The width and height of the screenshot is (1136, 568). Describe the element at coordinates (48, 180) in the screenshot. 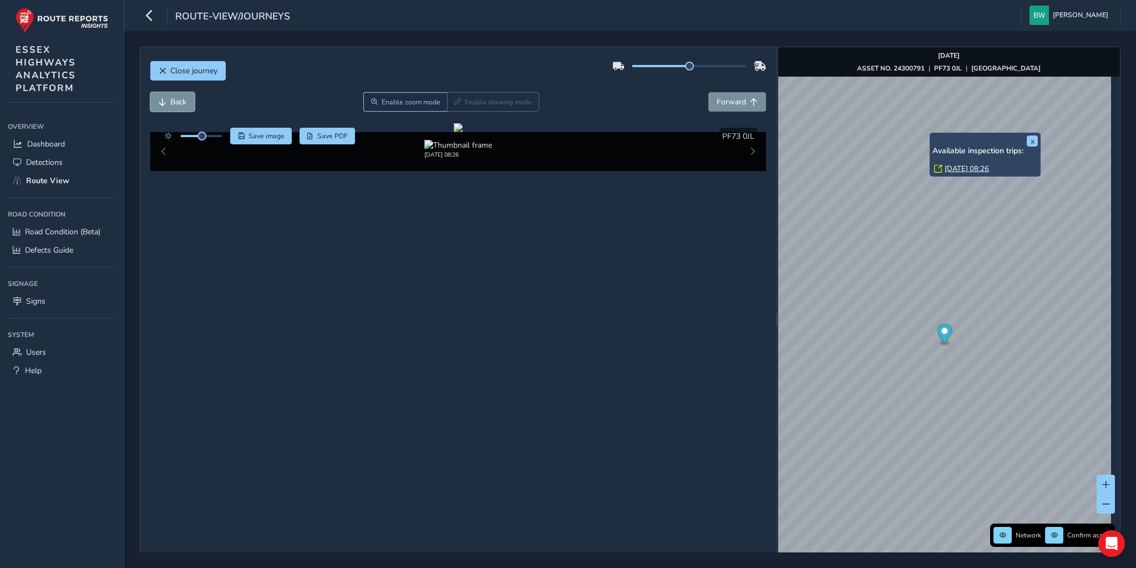

I see `span: Route View` at that location.